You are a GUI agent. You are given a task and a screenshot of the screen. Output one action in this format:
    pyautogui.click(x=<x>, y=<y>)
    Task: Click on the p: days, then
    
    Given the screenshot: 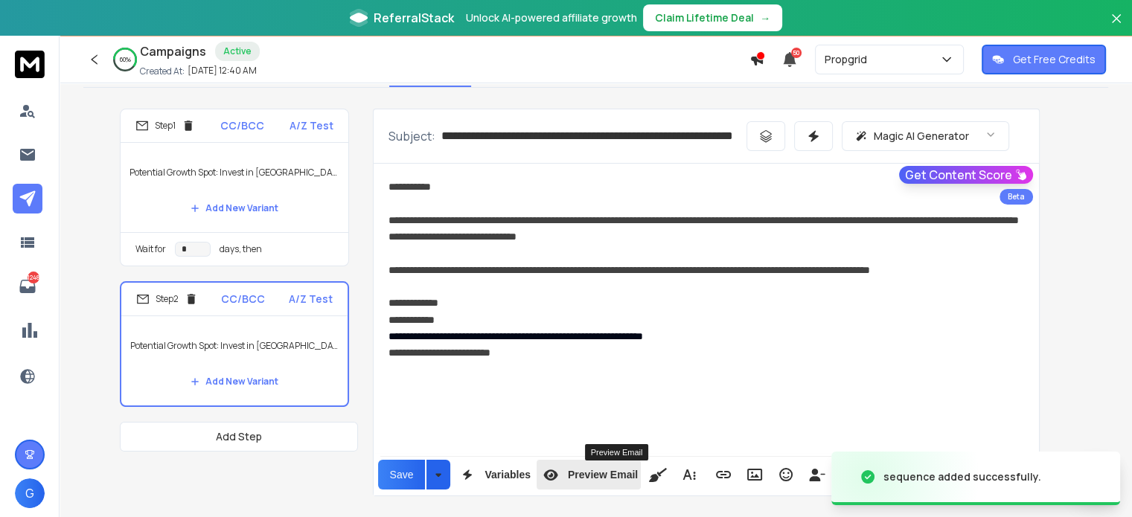 What is the action you would take?
    pyautogui.click(x=240, y=249)
    